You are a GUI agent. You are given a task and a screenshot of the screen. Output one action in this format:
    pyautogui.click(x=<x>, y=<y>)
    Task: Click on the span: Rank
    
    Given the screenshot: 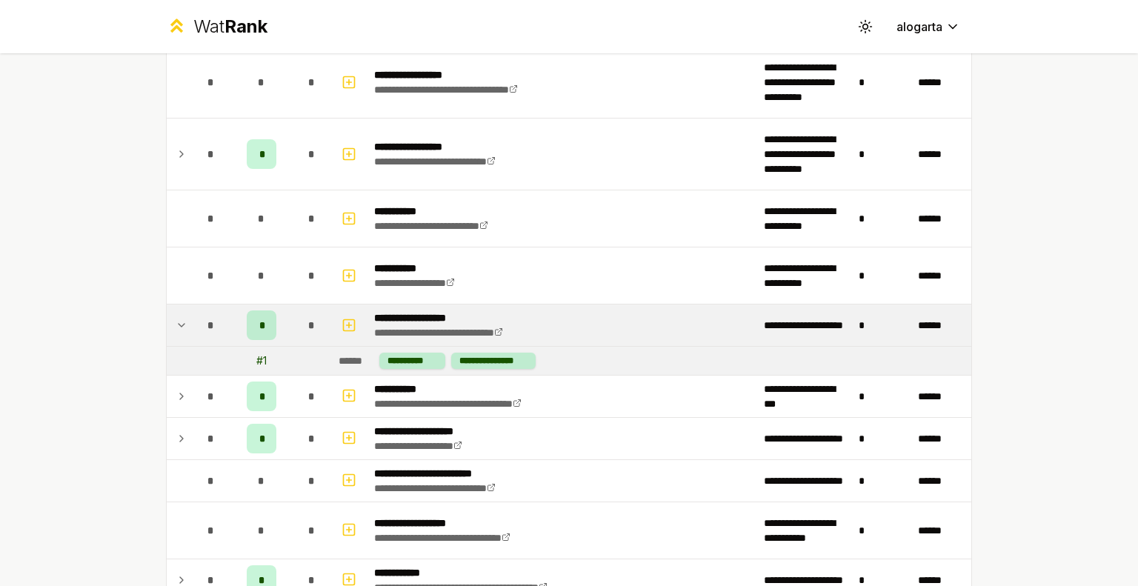 What is the action you would take?
    pyautogui.click(x=246, y=26)
    